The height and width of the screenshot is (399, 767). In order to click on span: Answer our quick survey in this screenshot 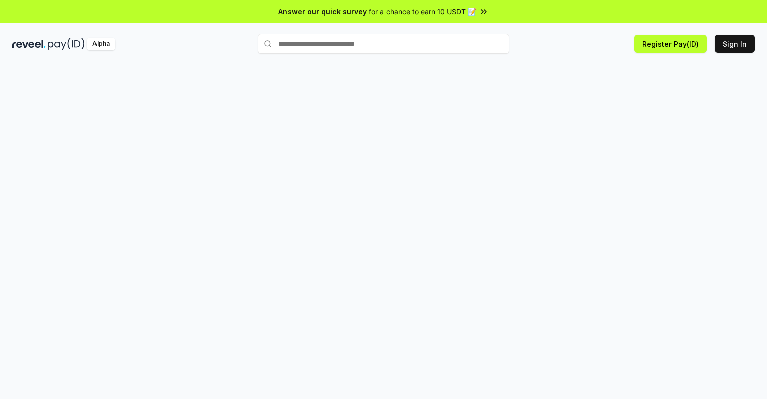, I will do `click(323, 11)`.